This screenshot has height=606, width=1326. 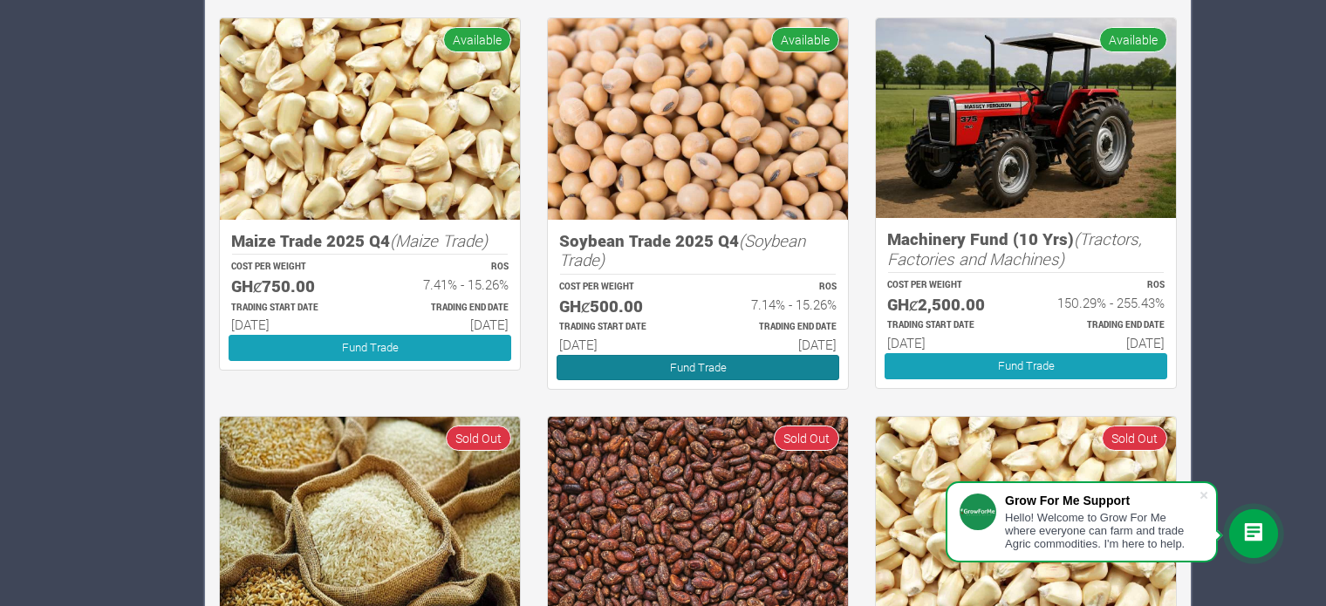 I want to click on div: Hello! Welcome to Grow For Me where everyone can farm and trade Agric commodities. I'm here to help., so click(x=1101, y=530).